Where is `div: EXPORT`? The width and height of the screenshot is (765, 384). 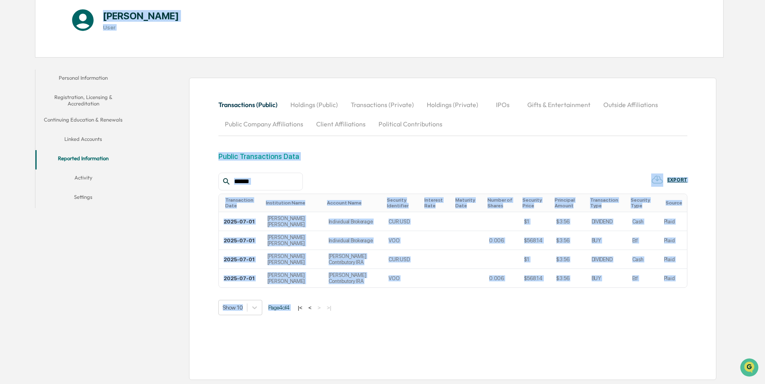
div: EXPORT is located at coordinates (677, 180).